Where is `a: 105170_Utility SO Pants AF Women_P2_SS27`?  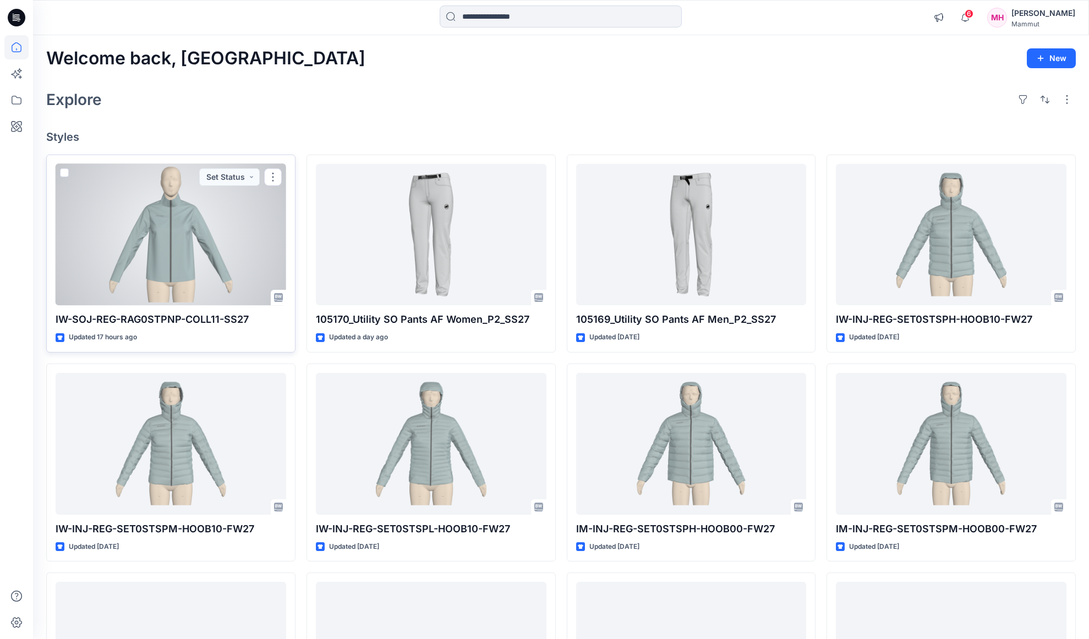 a: 105170_Utility SO Pants AF Women_P2_SS27 is located at coordinates (431, 235).